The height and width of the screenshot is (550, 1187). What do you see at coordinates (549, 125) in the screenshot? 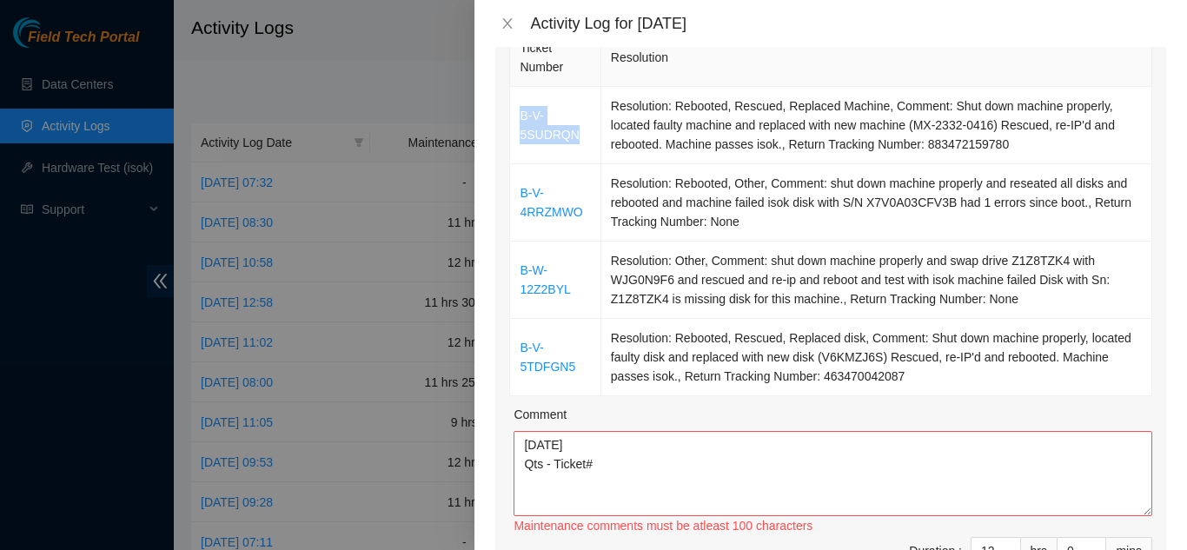
I see `a: B-V-5SUDRQN` at bounding box center [549, 125].